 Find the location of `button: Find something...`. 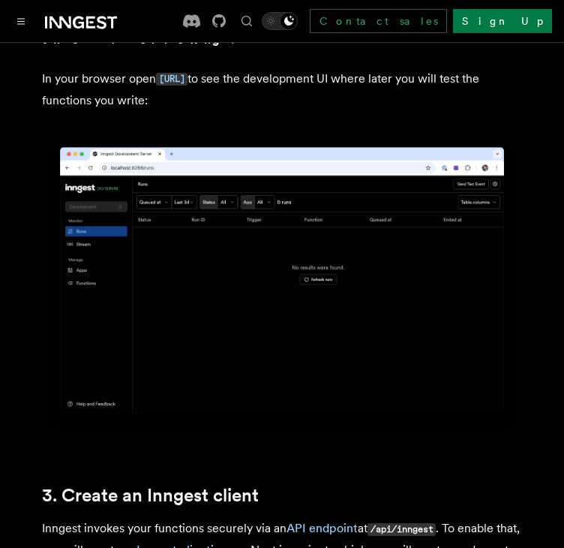

button: Find something... is located at coordinates (247, 21).